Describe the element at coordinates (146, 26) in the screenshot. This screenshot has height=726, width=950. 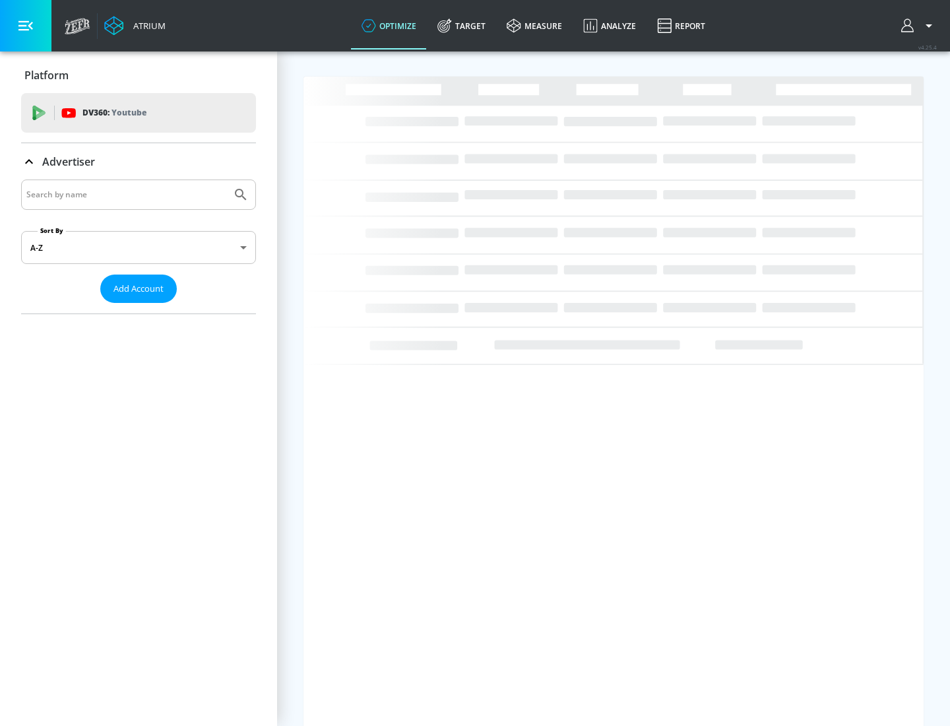
I see `div: Atrium` at that location.